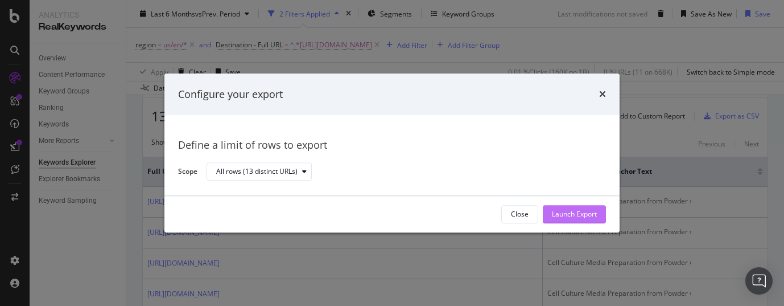 The width and height of the screenshot is (784, 306). Describe the element at coordinates (392, 153) in the screenshot. I see `div: modal` at that location.